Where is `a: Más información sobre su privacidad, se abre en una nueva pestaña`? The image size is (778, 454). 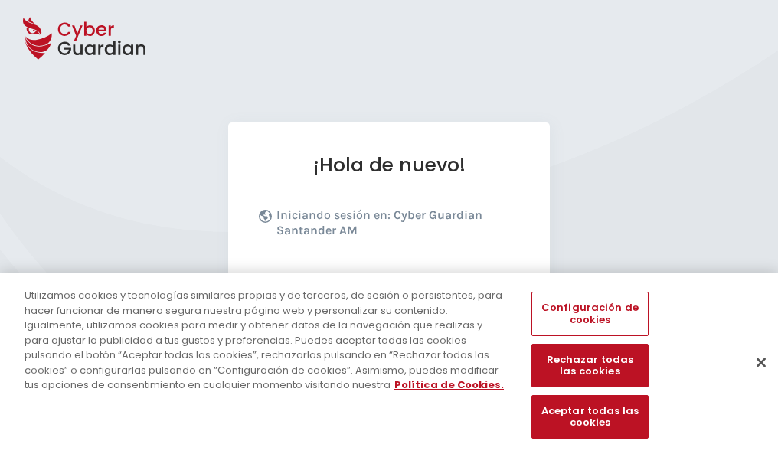 a: Más información sobre su privacidad, se abre en una nueva pestaña is located at coordinates (449, 385).